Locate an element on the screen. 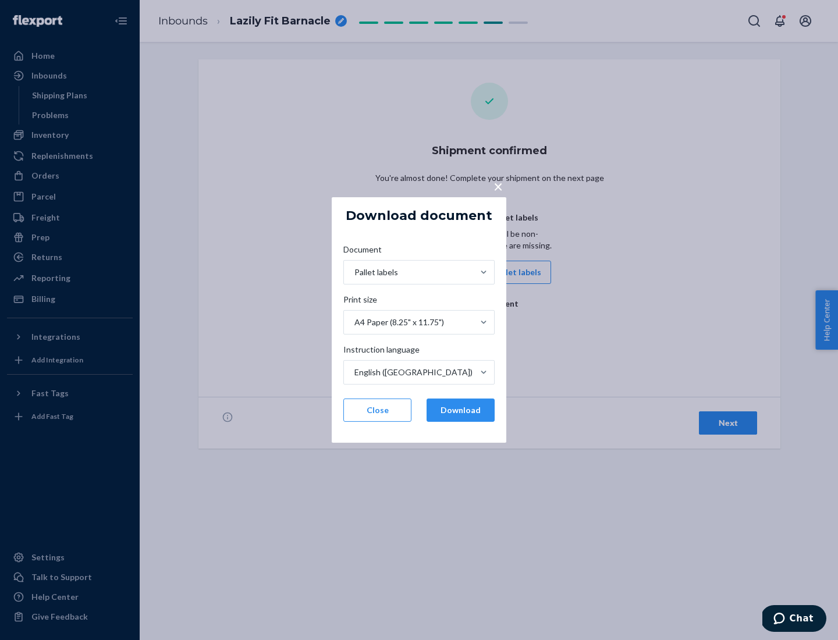 Image resolution: width=838 pixels, height=640 pixels. div: Pallet labels is located at coordinates (376, 272).